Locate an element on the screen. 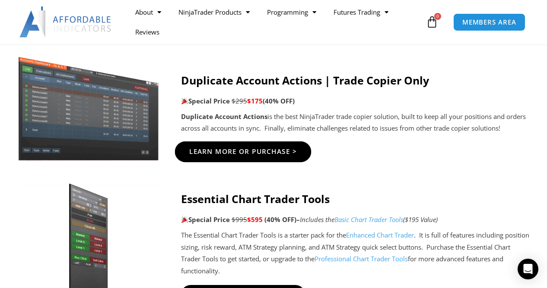 The image size is (547, 288). span: 0 is located at coordinates (437, 16).